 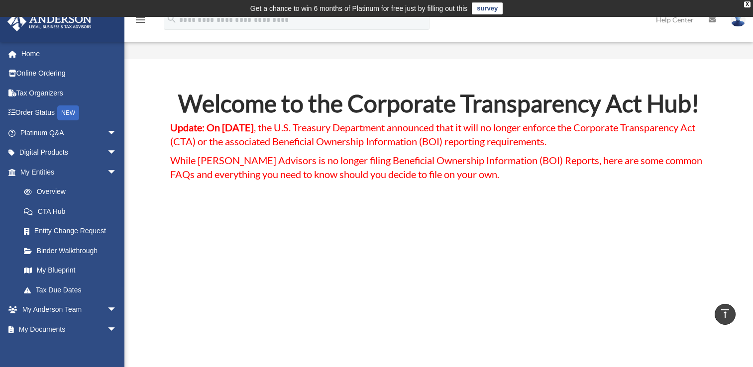 I want to click on span: , the U.S. Treasury Department announced that it will no longer enforce the Corporate Transparenc..., so click(x=433, y=134).